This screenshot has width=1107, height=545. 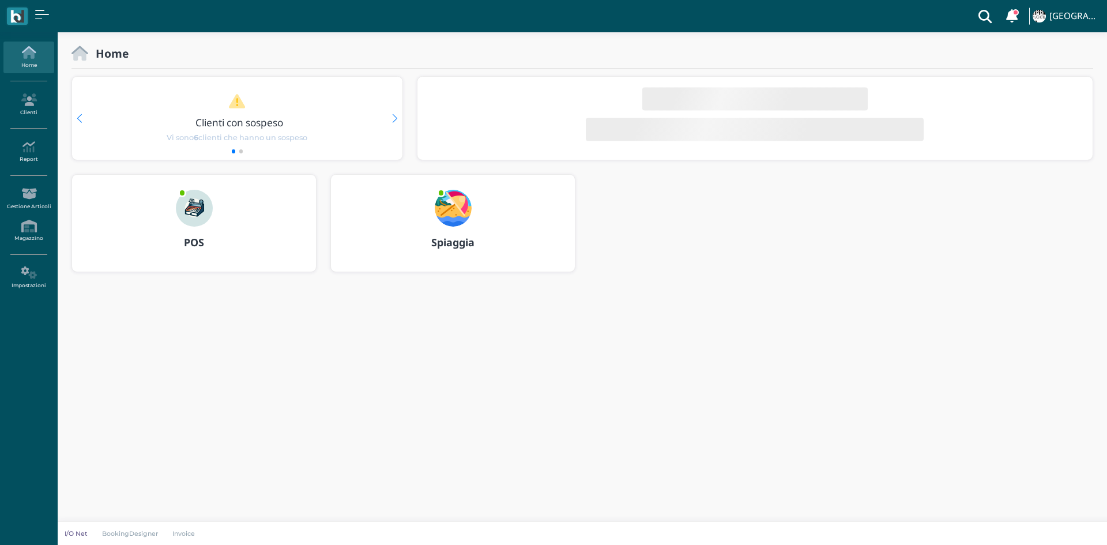 What do you see at coordinates (28, 152) in the screenshot?
I see `a: Report` at bounding box center [28, 152].